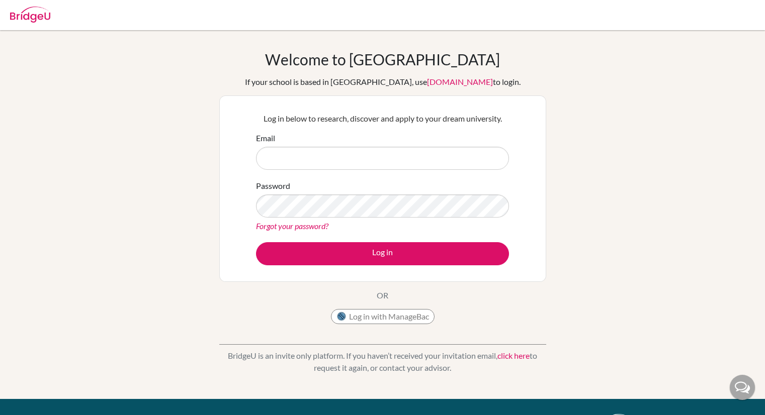  I want to click on a: click here, so click(513, 356).